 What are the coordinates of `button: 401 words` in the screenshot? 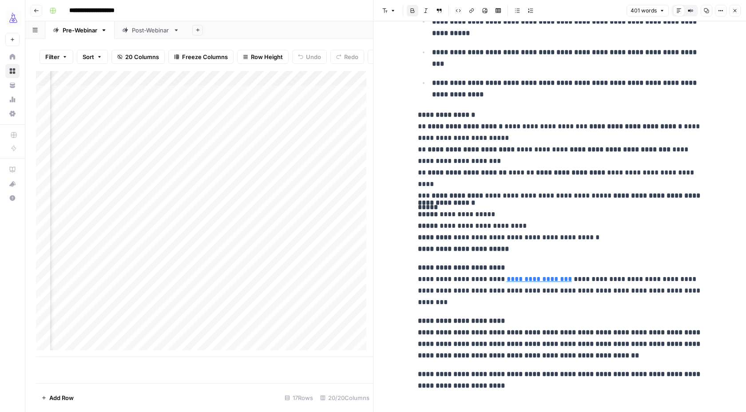 It's located at (648, 11).